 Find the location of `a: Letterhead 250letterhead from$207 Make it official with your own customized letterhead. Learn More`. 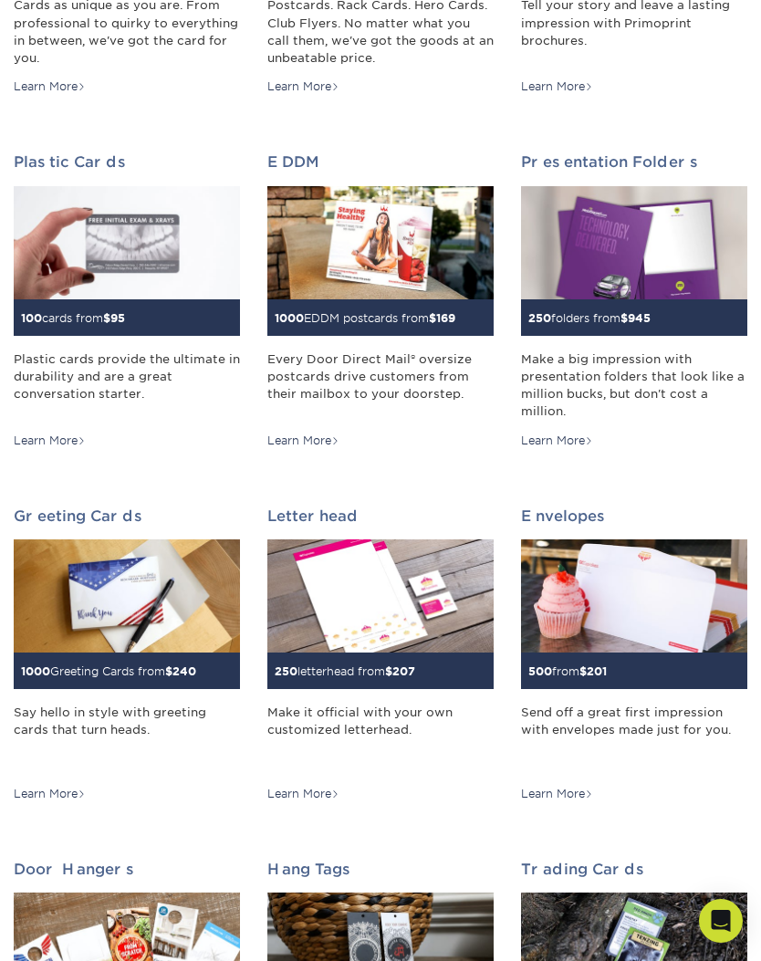

a: Letterhead 250letterhead from$207 Make it official with your own customized letterhead. Learn More is located at coordinates (381, 655).